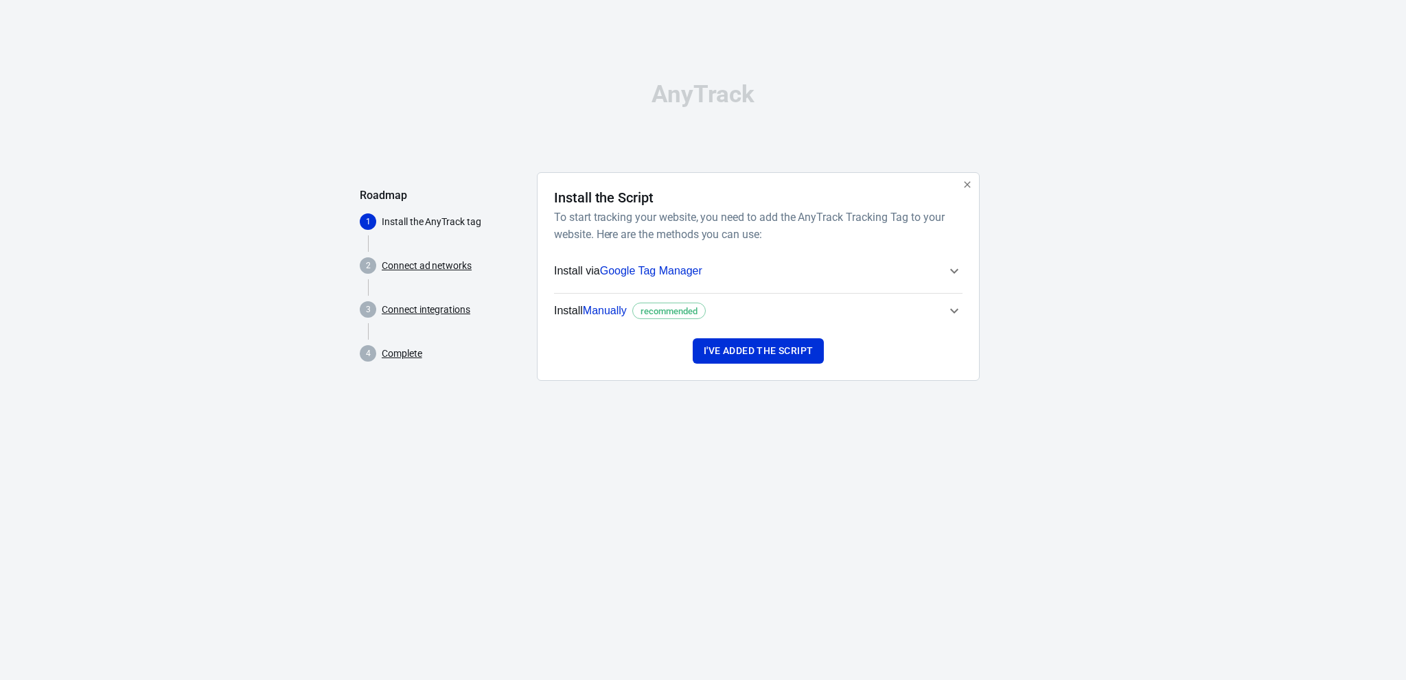 This screenshot has width=1406, height=680. What do you see at coordinates (758, 311) in the screenshot?
I see `button: InstallManuallyrecommended` at bounding box center [758, 311].